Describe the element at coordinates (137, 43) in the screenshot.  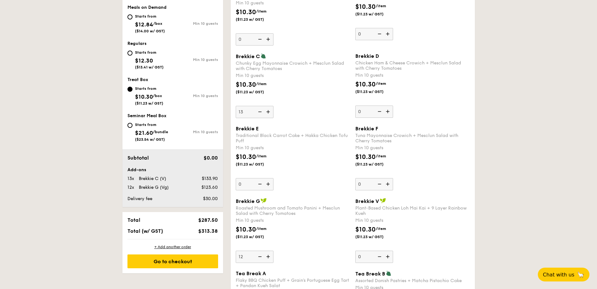
I see `span: Regulars` at that location.